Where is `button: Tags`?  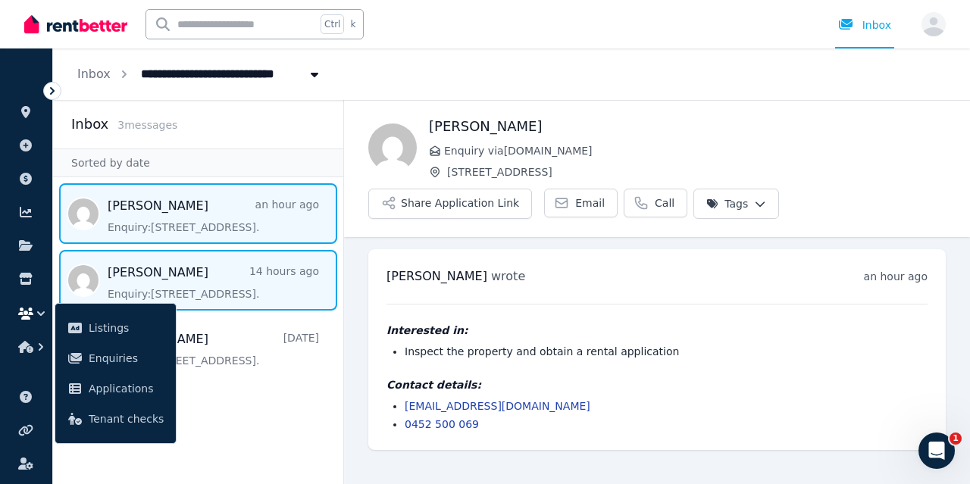 button: Tags is located at coordinates (736, 204).